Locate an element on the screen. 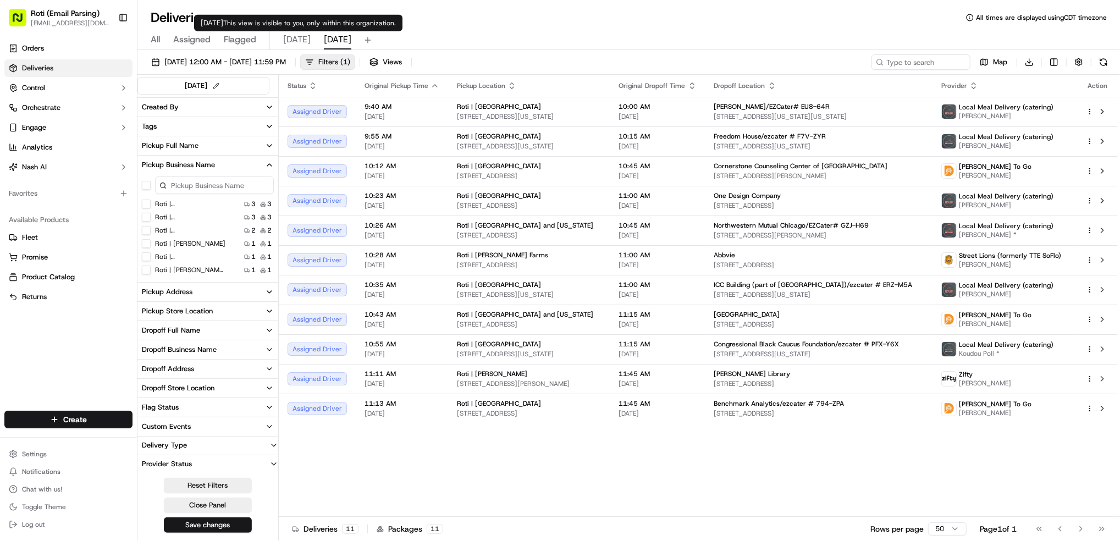 The image size is (1120, 541). a: 💻API Documentation is located at coordinates (135, 222).